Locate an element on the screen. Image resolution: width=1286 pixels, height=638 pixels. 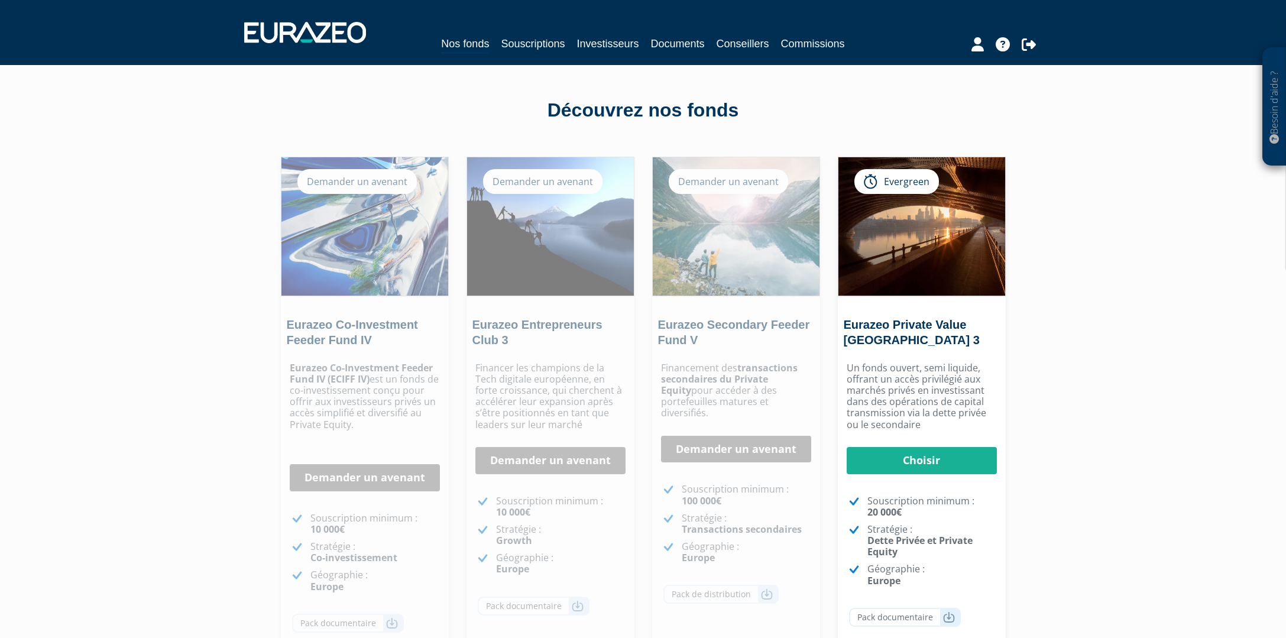
p: Besoin d'aide ? is located at coordinates (1274, 107).